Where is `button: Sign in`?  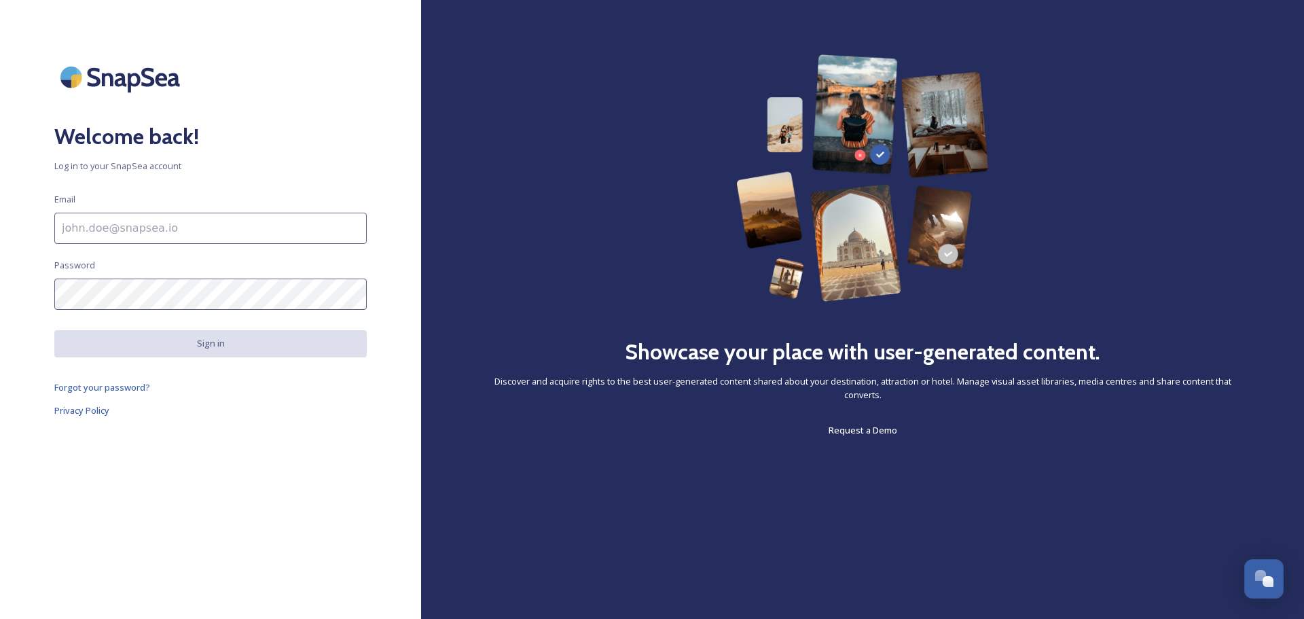
button: Sign in is located at coordinates (211, 343).